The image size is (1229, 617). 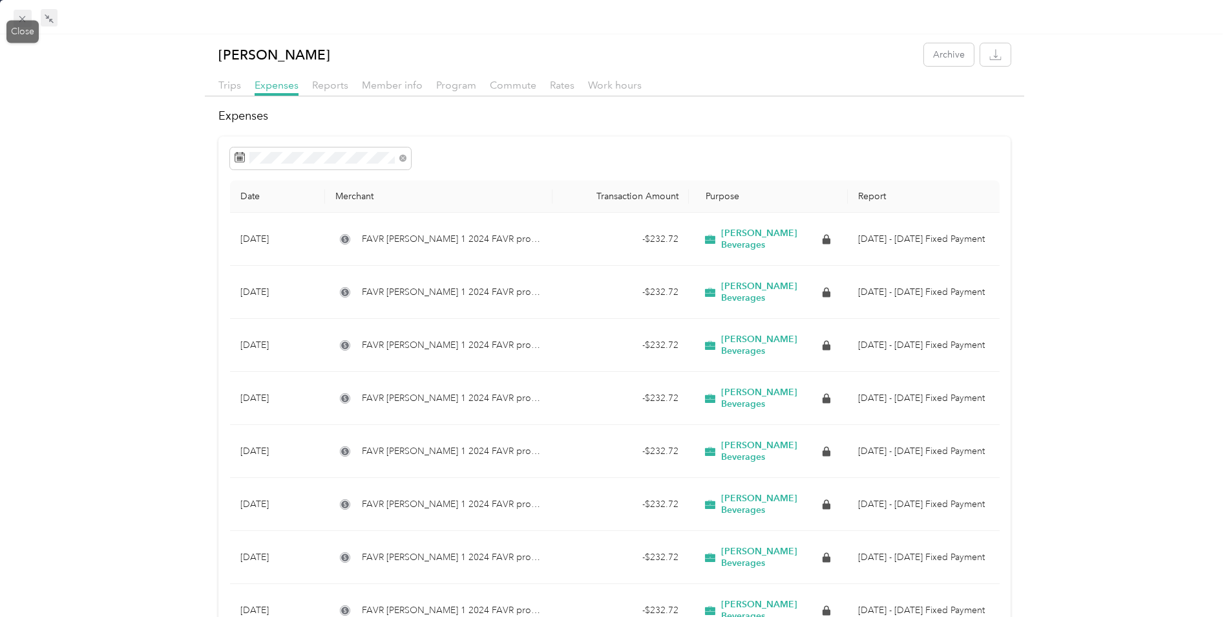 I want to click on td: Jun 1 - 30, 2025 Fixed Payment, so click(x=924, y=398).